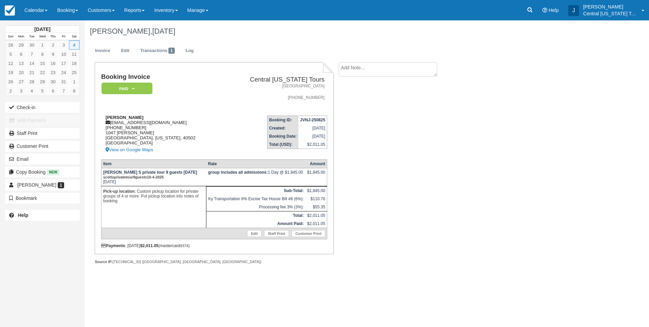 Image resolution: width=649 pixels, height=327 pixels. Describe the element at coordinates (149, 246) in the screenshot. I see `strong: $2,011.05` at that location.